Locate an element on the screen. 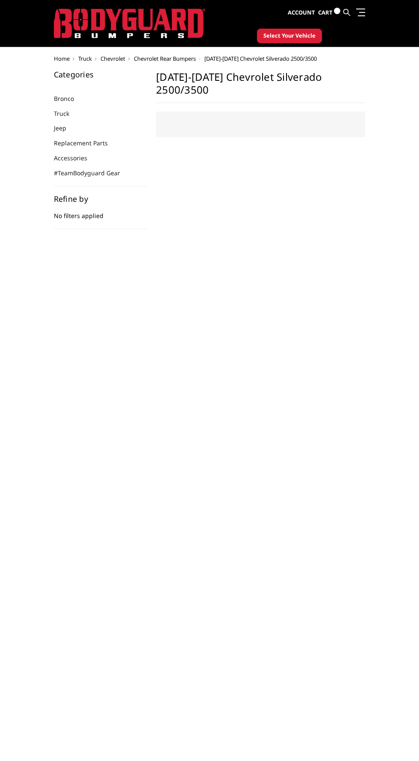  button: Select Your Vehicle is located at coordinates (290, 36).